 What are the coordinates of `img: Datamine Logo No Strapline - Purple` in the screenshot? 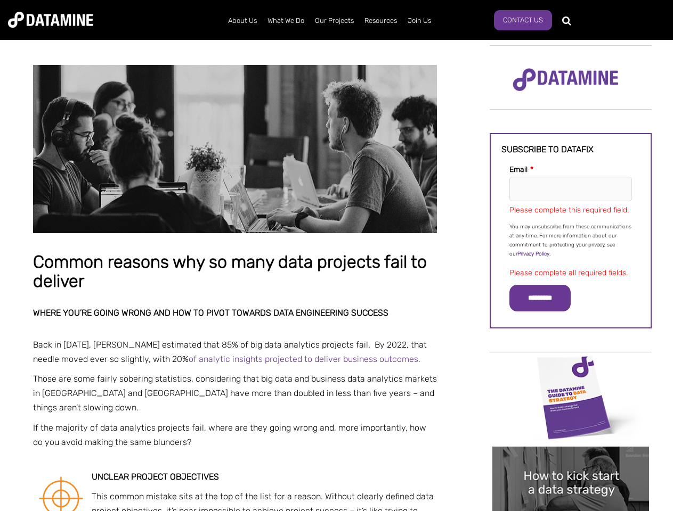 It's located at (565, 80).